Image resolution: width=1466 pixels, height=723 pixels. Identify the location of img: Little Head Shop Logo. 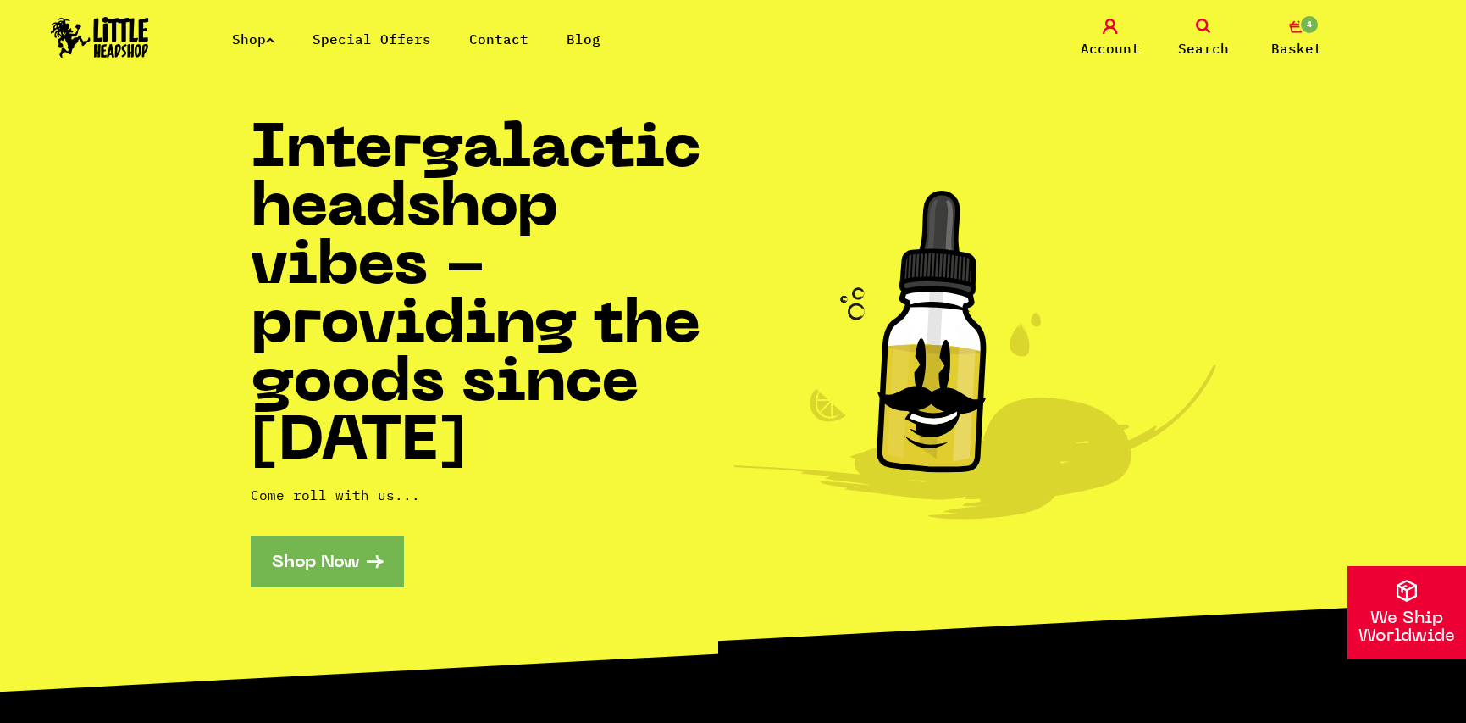
(100, 37).